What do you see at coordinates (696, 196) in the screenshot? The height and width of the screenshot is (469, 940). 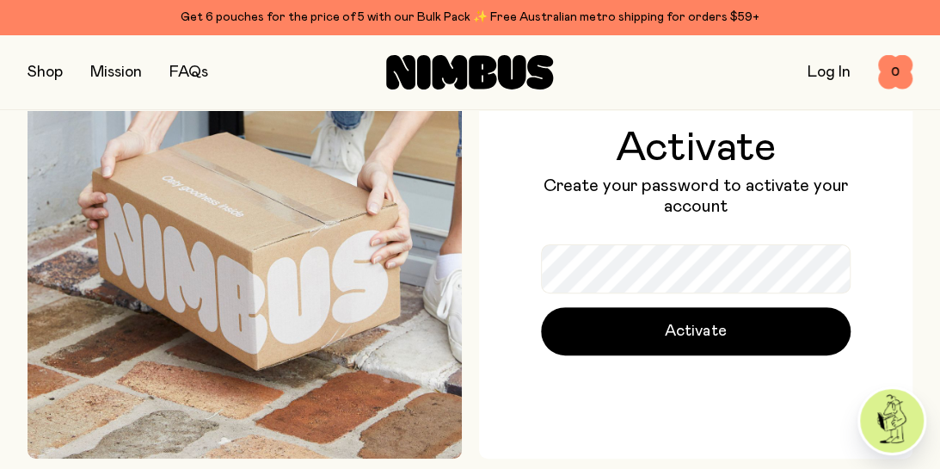 I see `p: Create your password to activate your account` at bounding box center [696, 196].